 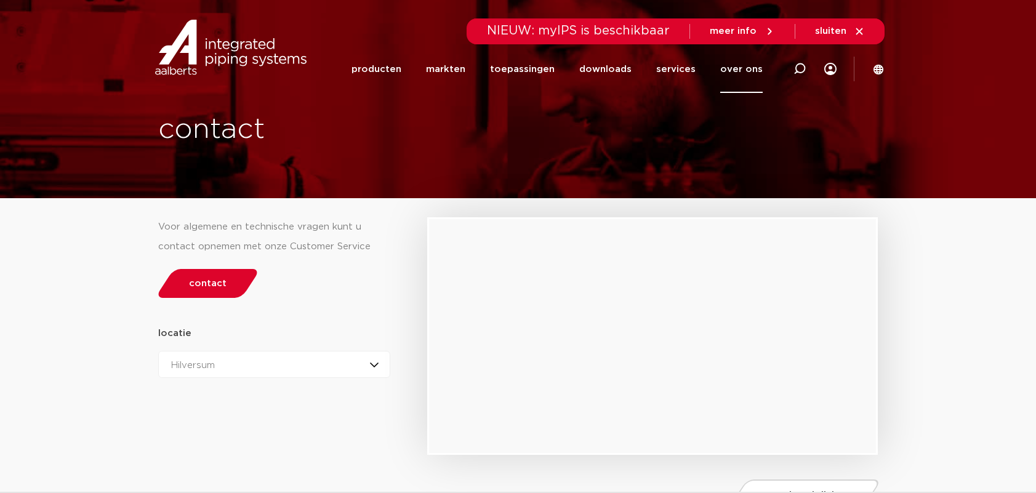 What do you see at coordinates (578, 31) in the screenshot?
I see `span: NIEUW: myIPS is beschikbaar` at bounding box center [578, 31].